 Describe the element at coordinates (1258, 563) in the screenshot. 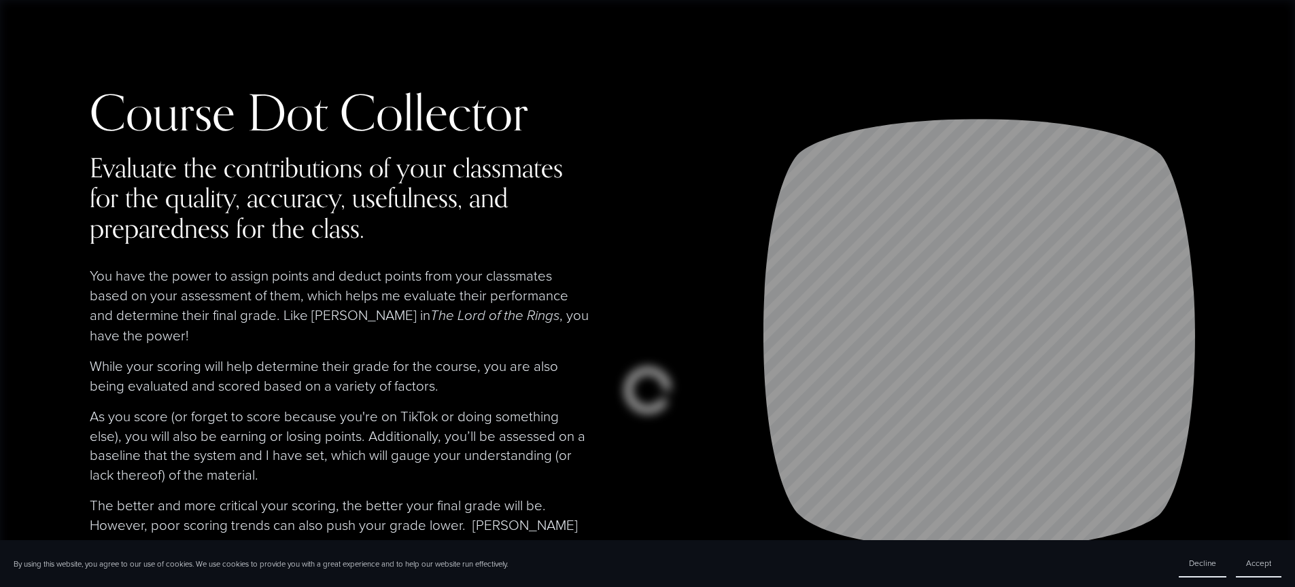

I see `span: Accept` at that location.